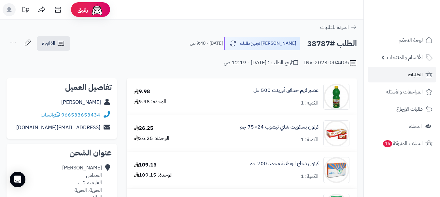 The height and width of the screenshot is (197, 440). I want to click on a: كرتون دجاج الوطنية مجمد 700 جم, so click(284, 164).